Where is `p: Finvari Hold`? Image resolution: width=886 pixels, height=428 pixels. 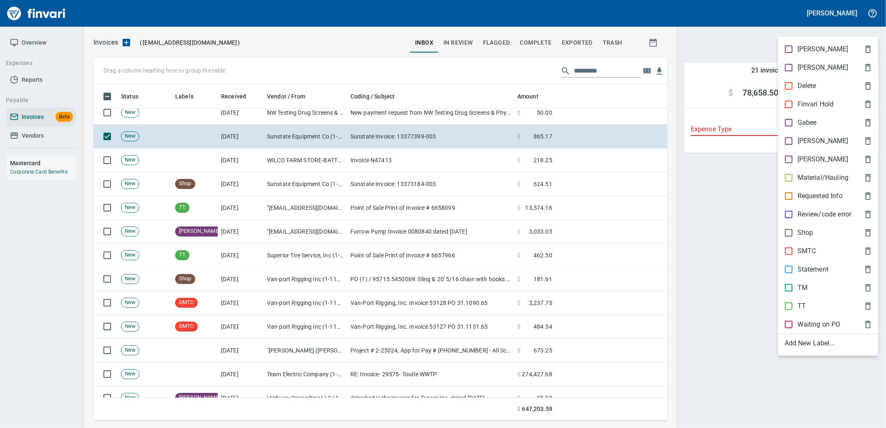 p: Finvari Hold is located at coordinates (815, 104).